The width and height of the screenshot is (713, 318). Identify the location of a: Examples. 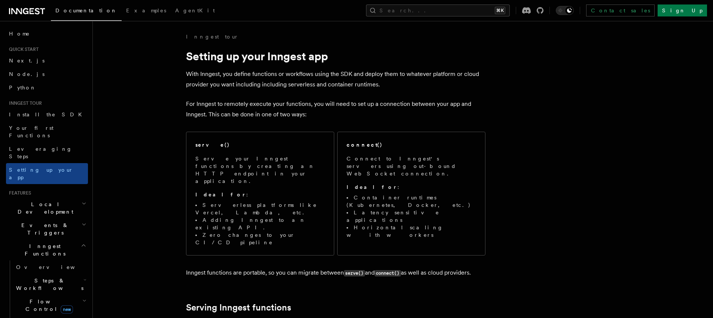
(146, 11).